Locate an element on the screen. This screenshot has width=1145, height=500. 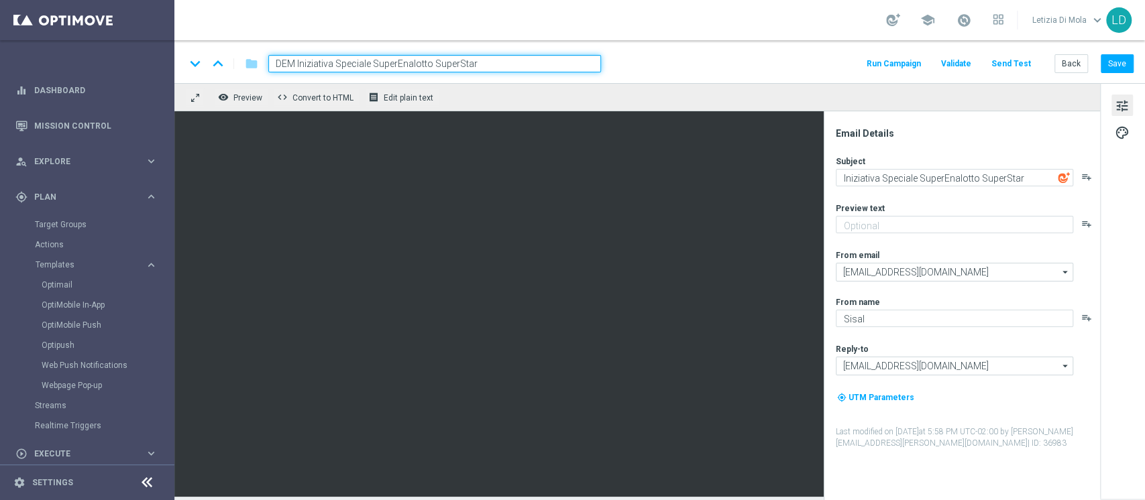
button: Save is located at coordinates (1117, 64).